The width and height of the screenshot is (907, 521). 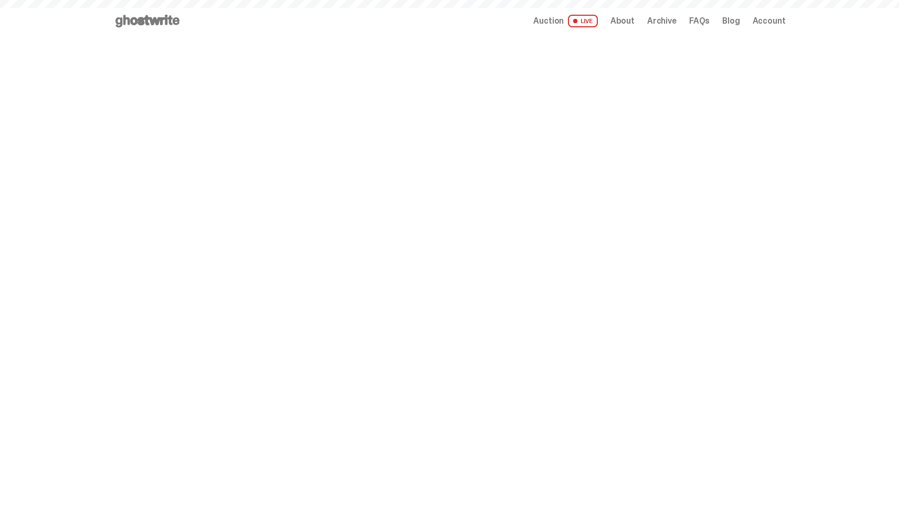 What do you see at coordinates (549, 21) in the screenshot?
I see `span: Auction` at bounding box center [549, 21].